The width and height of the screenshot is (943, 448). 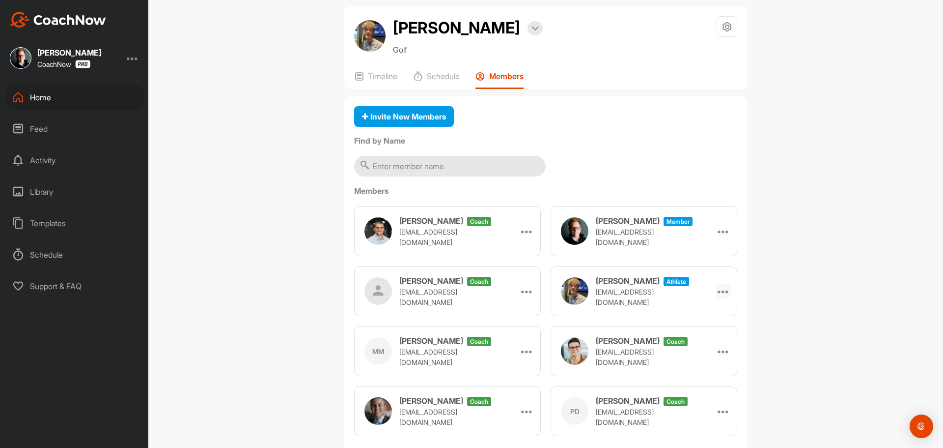 What do you see at coordinates (21, 58) in the screenshot?
I see `img: square_20b62fea31acd0f213c23be39da22987.jpg` at bounding box center [21, 58].